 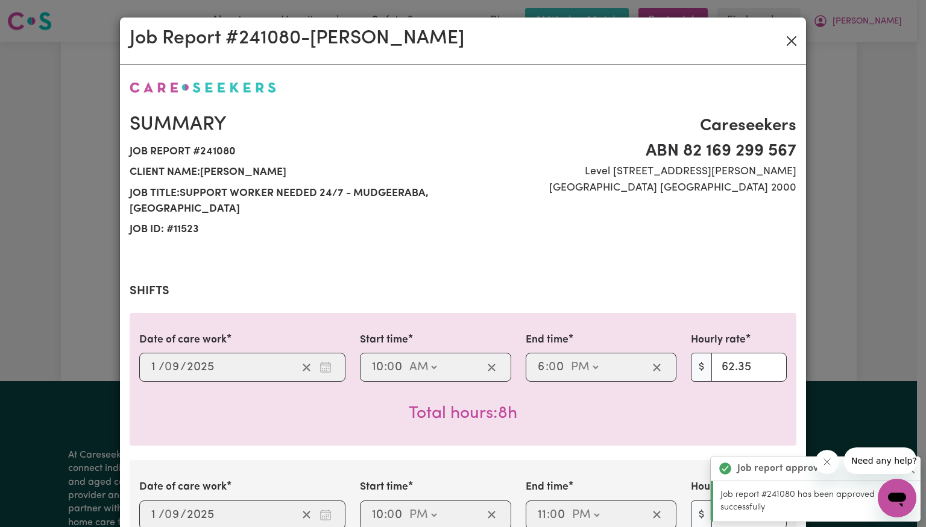 What do you see at coordinates (292, 125) in the screenshot?
I see `h2: Summary` at bounding box center [292, 125].